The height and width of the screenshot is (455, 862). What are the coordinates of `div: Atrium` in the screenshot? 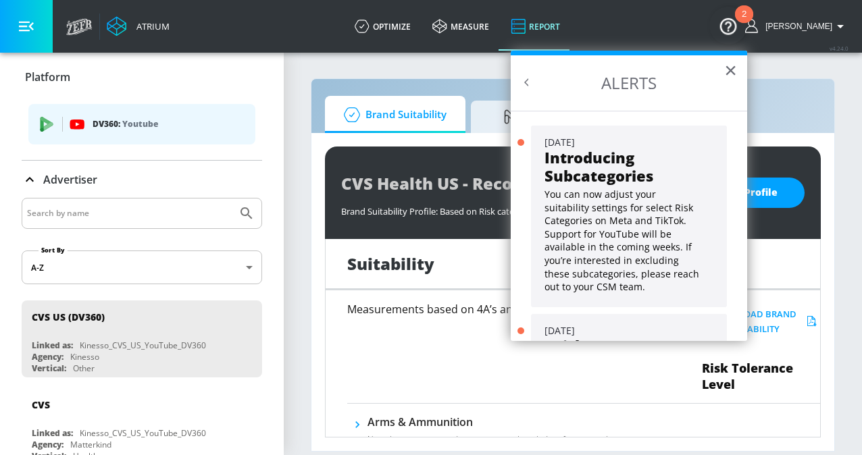 It's located at (150, 26).